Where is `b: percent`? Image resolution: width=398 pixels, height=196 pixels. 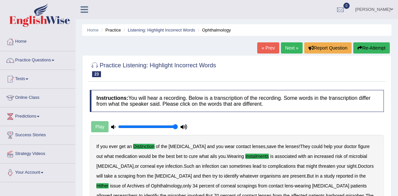 b: percent is located at coordinates (207, 186).